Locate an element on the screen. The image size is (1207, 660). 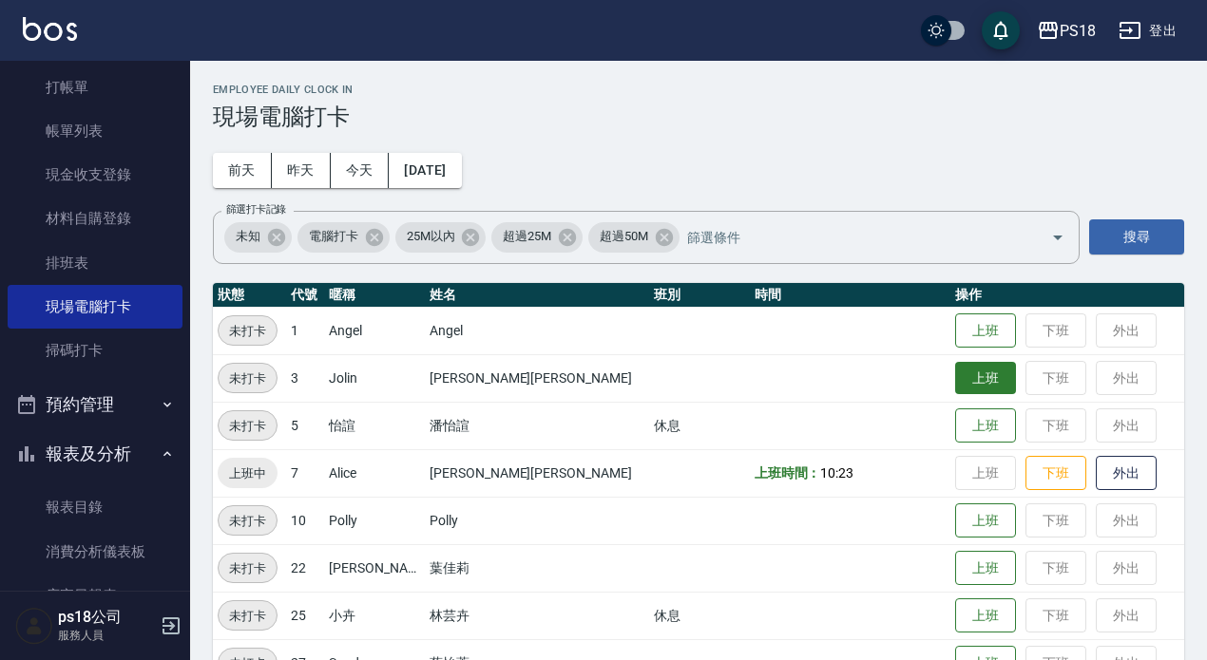
span: 電腦打卡 is located at coordinates (333, 237).